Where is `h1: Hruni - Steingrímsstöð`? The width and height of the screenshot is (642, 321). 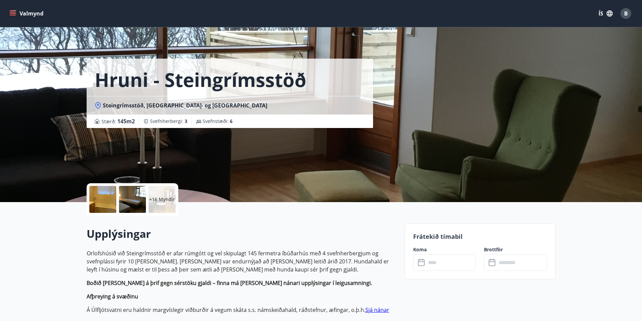 h1: Hruni - Steingrímsstöð is located at coordinates (201, 80).